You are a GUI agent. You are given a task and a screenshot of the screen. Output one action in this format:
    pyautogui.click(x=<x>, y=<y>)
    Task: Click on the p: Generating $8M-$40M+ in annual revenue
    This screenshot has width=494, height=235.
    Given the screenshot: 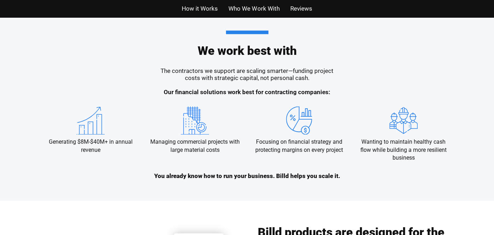 What is the action you would take?
    pyautogui.click(x=91, y=146)
    